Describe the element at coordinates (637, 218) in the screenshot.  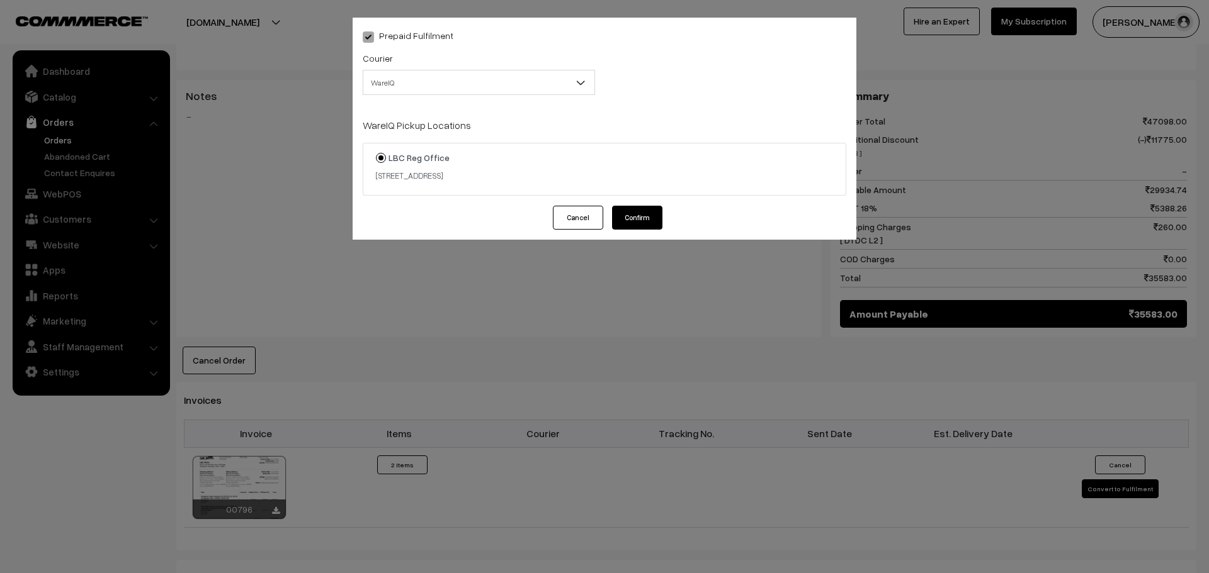
I see `button: Confirm` at that location.